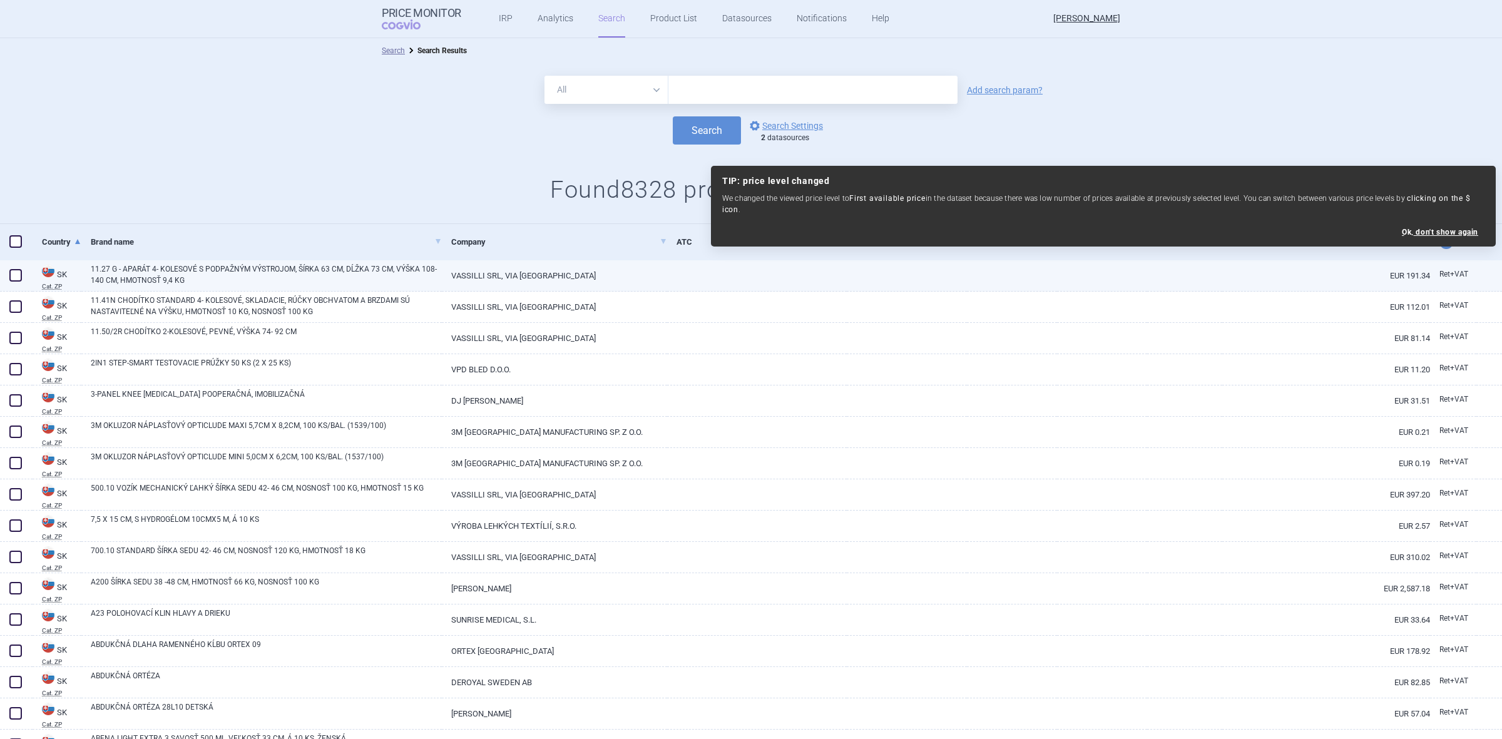  I want to click on a: Company, so click(559, 242).